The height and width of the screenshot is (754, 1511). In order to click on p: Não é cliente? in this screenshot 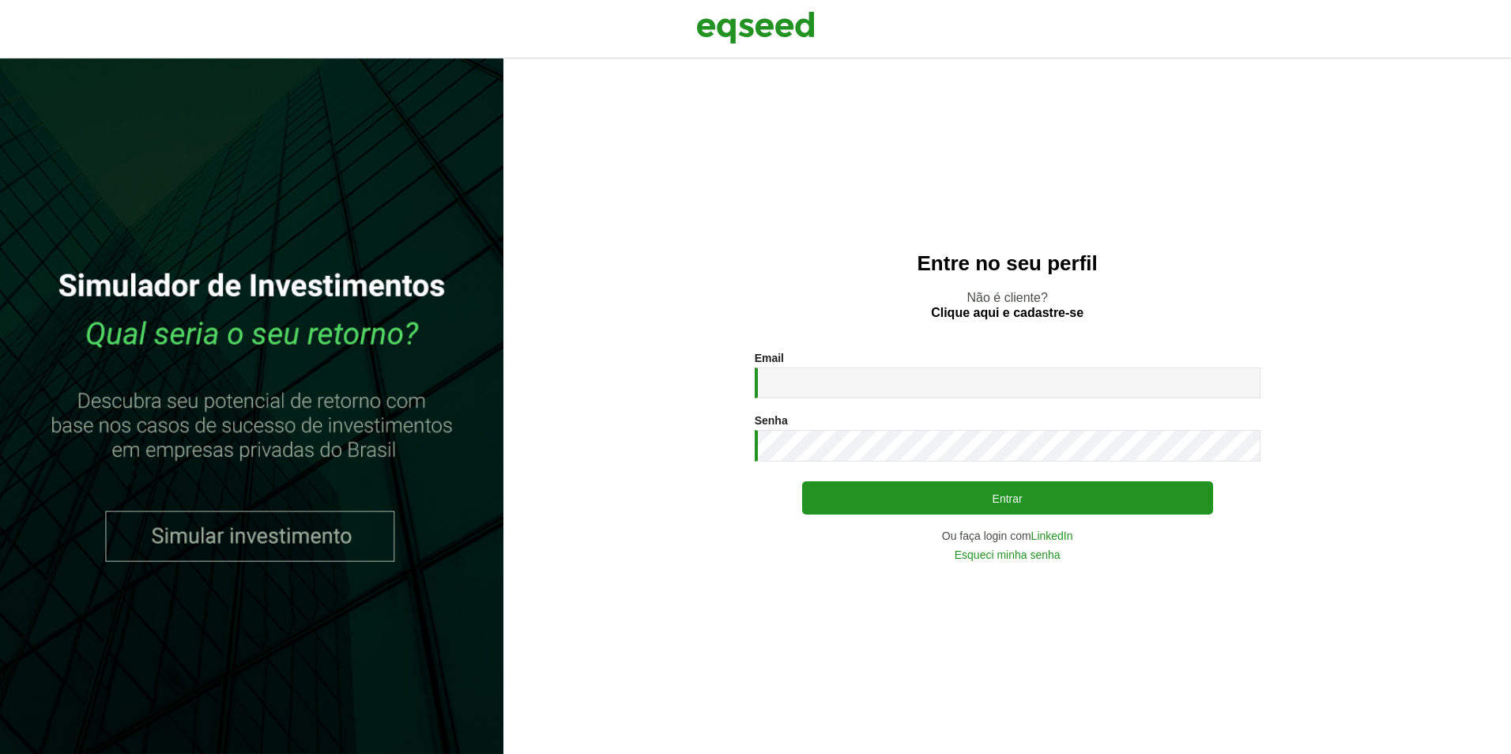, I will do `click(1007, 305)`.